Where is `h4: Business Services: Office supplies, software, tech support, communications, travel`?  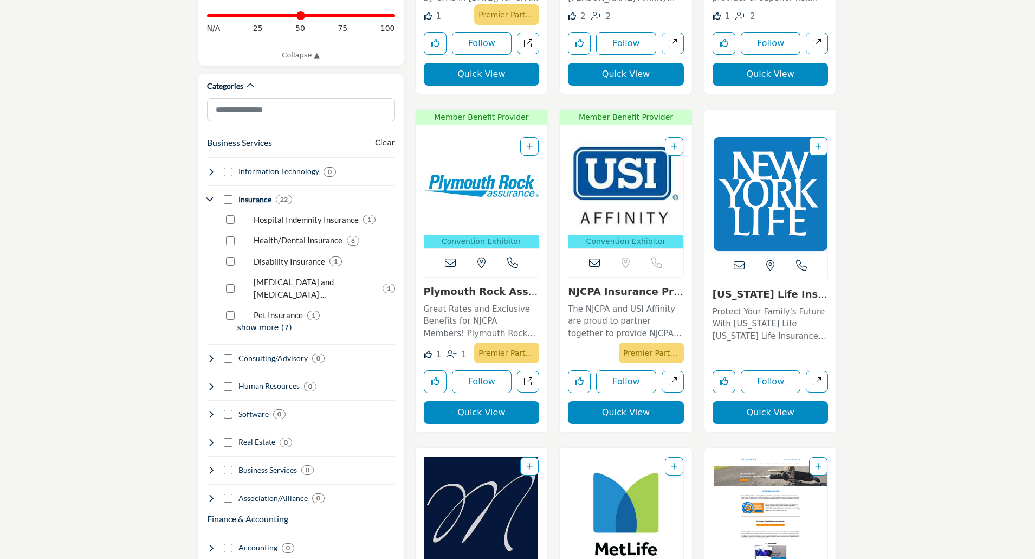 h4: Business Services: Office supplies, software, tech support, communications, travel is located at coordinates (268, 470).